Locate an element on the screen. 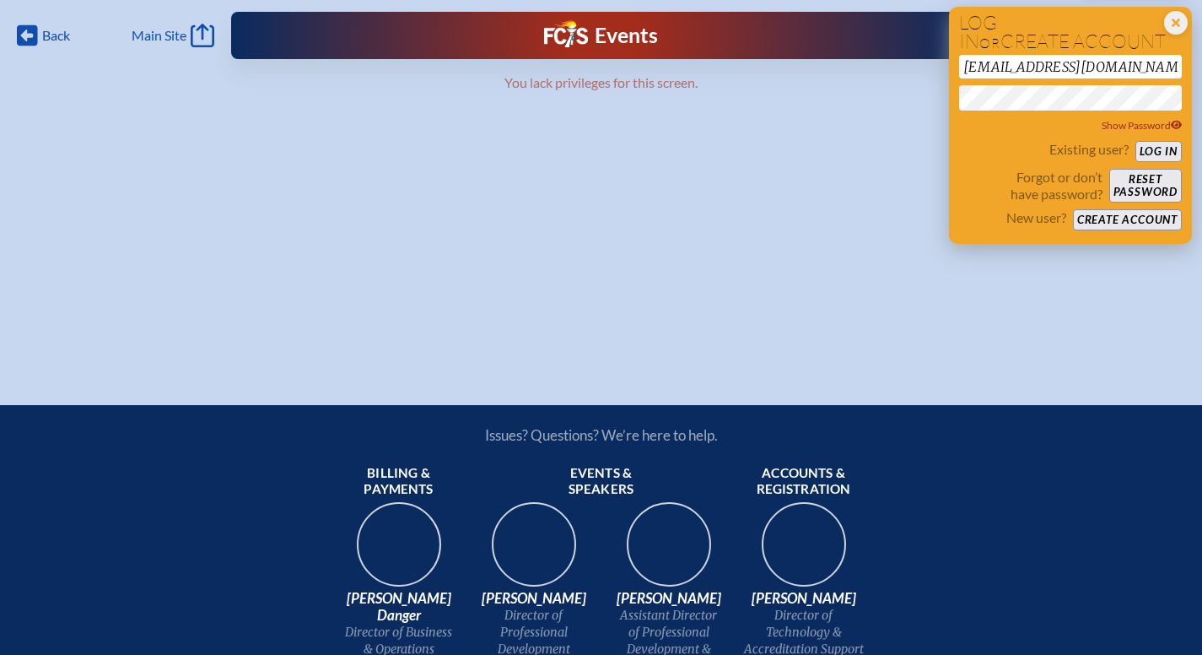 The width and height of the screenshot is (1202, 655). span: or is located at coordinates (989, 43).